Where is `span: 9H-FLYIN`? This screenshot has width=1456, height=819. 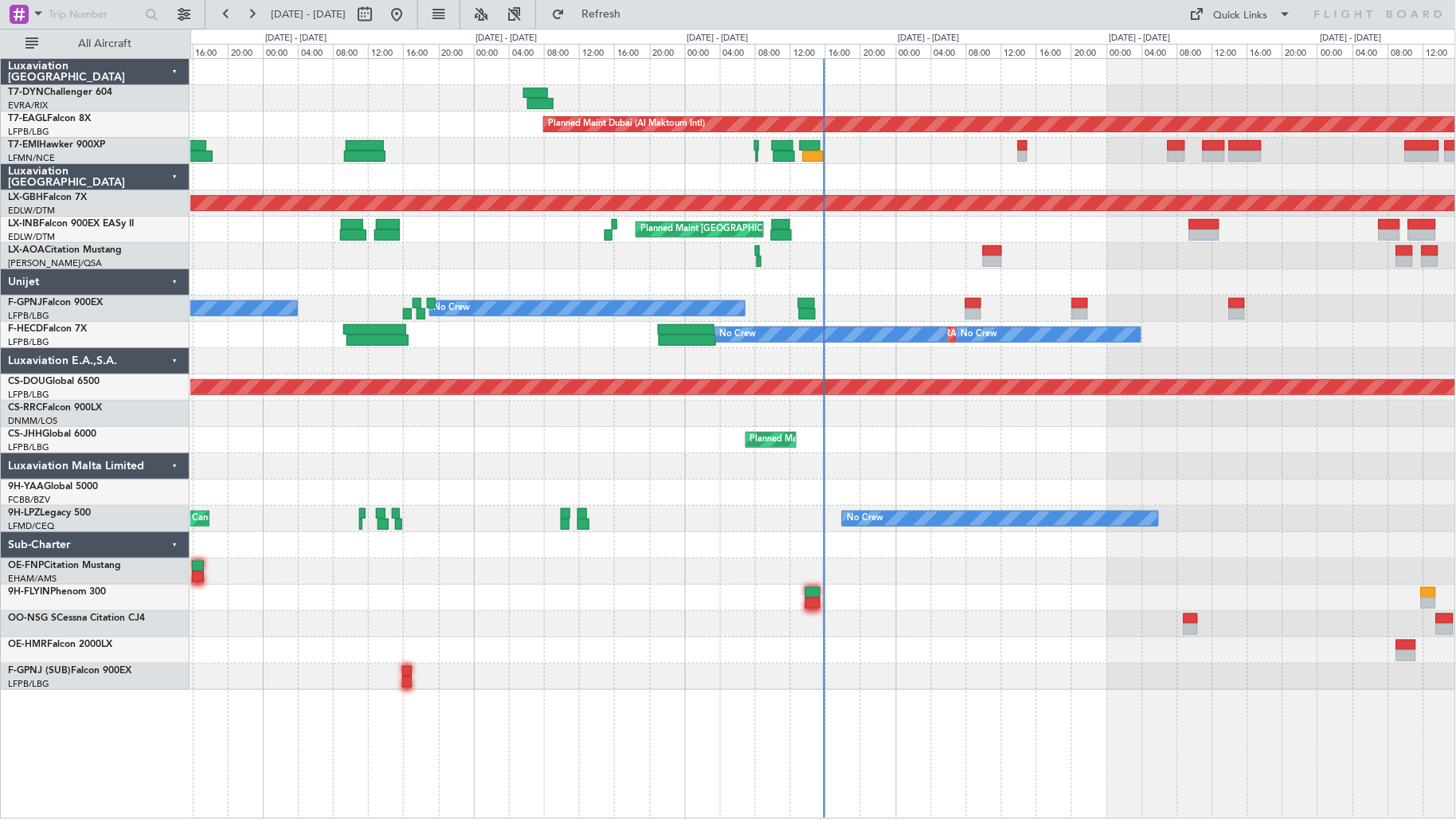
span: 9H-FLYIN is located at coordinates (29, 592).